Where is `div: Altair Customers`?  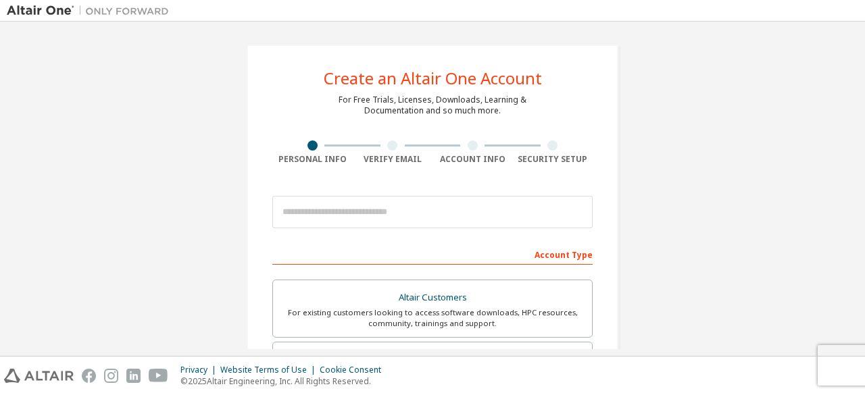 div: Altair Customers is located at coordinates (432, 298).